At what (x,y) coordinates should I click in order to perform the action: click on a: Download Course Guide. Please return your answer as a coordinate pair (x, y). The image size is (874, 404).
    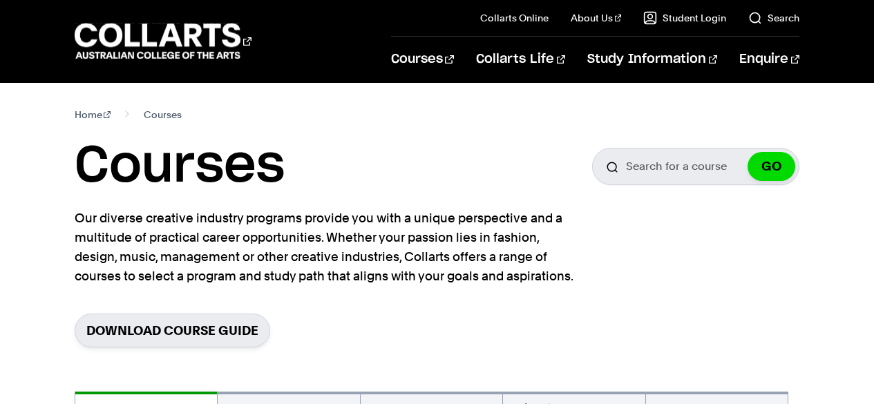
    Looking at the image, I should click on (172, 330).